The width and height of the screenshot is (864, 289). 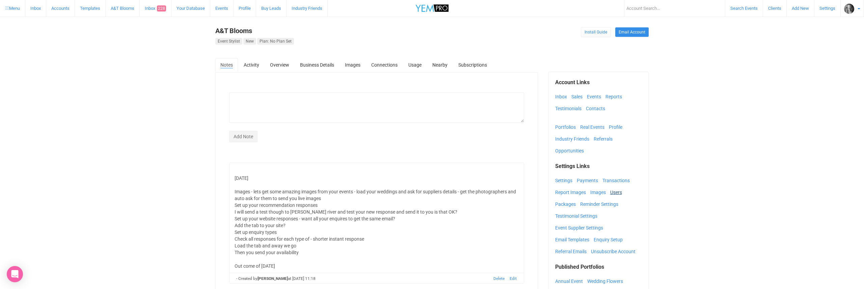 What do you see at coordinates (618, 180) in the screenshot?
I see `a: Transactions` at bounding box center [618, 180].